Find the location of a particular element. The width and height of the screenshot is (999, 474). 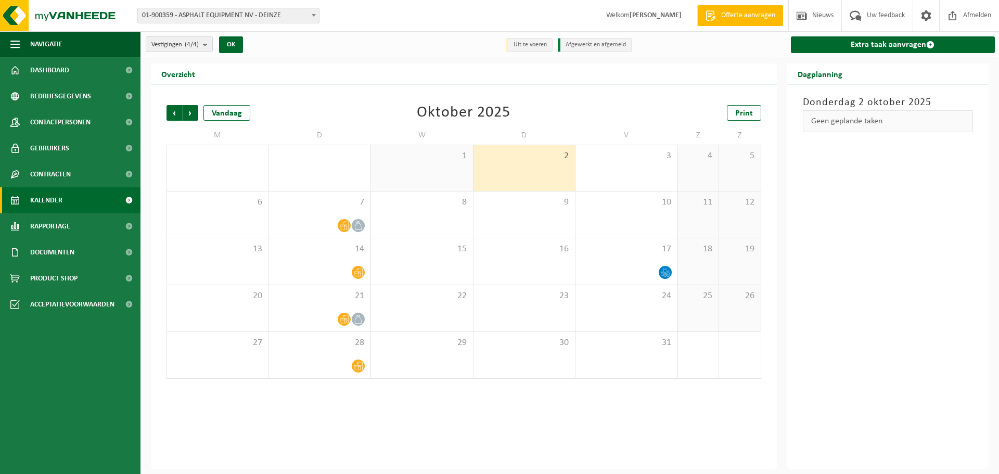

span: 29 is located at coordinates (422, 343).